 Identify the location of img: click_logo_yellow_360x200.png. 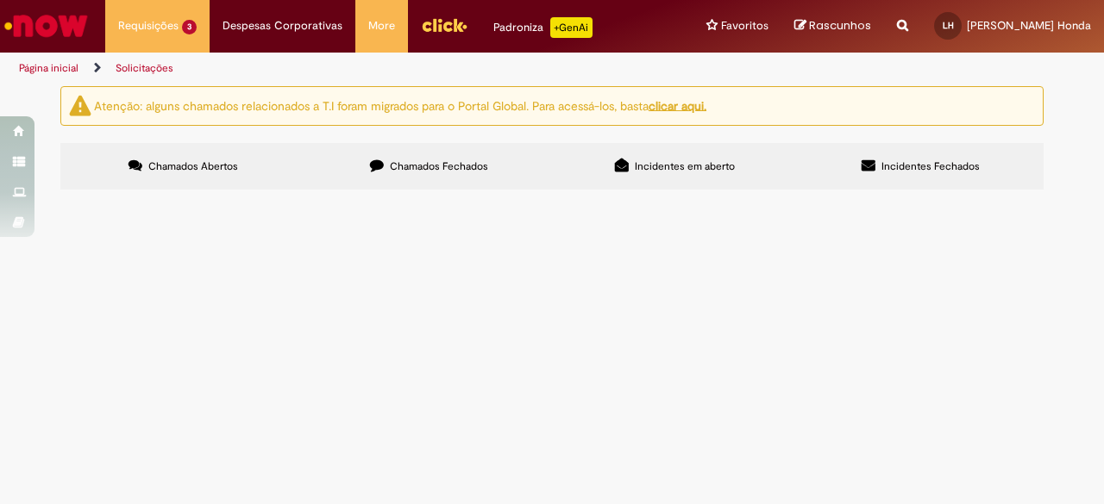
(444, 25).